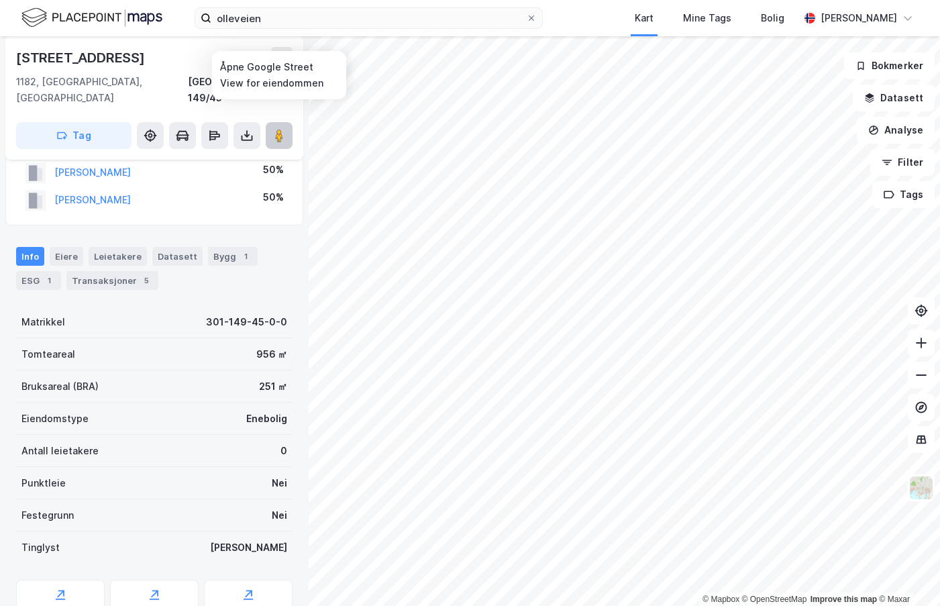 The image size is (940, 606). I want to click on a: Improve this map, so click(844, 599).